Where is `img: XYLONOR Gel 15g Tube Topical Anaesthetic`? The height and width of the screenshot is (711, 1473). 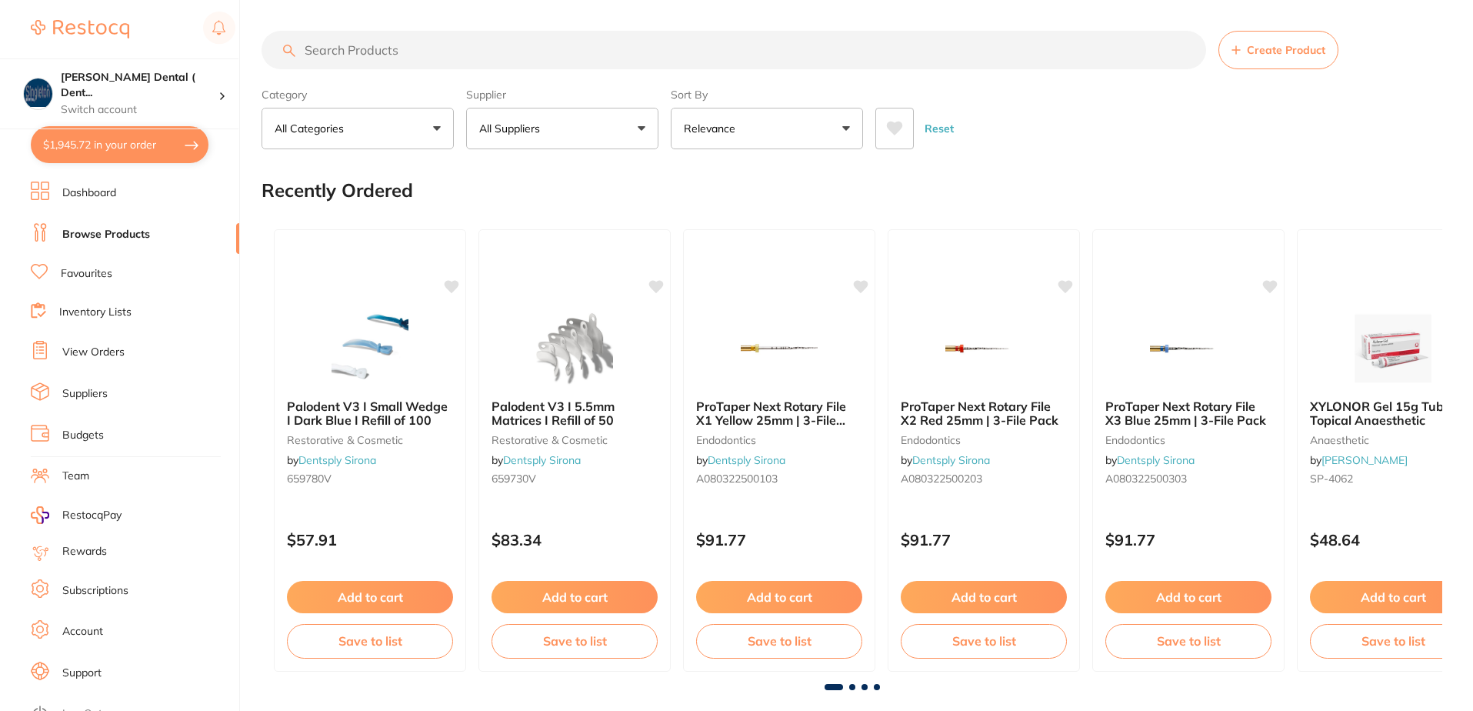
img: XYLONOR Gel 15g Tube Topical Anaesthetic is located at coordinates (1393, 348).